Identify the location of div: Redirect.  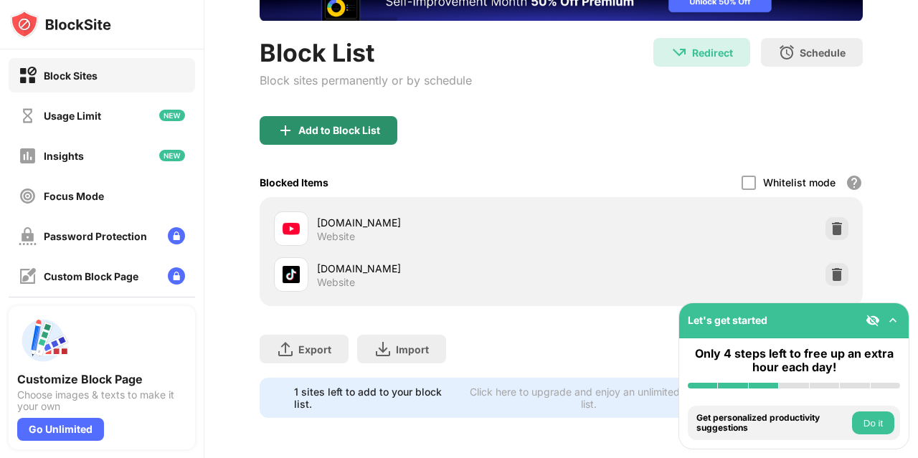
(712, 52).